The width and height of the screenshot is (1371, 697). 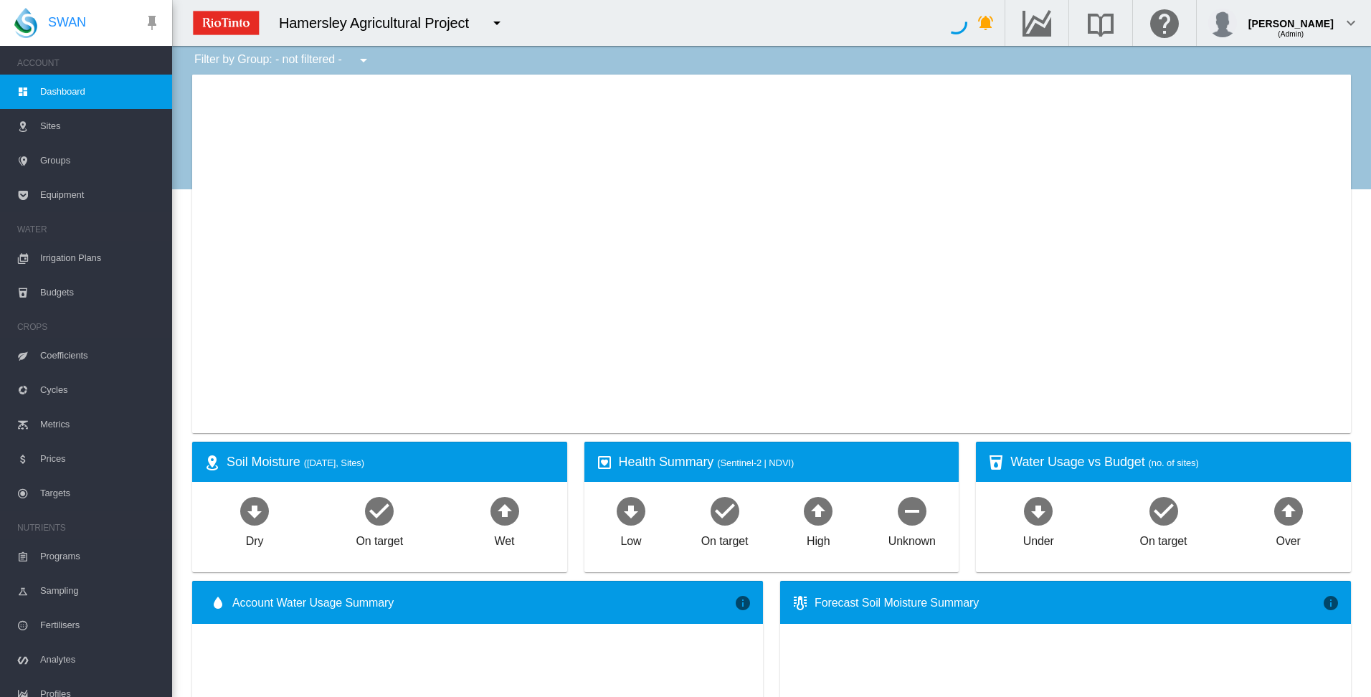 I want to click on div: Wet, so click(x=505, y=538).